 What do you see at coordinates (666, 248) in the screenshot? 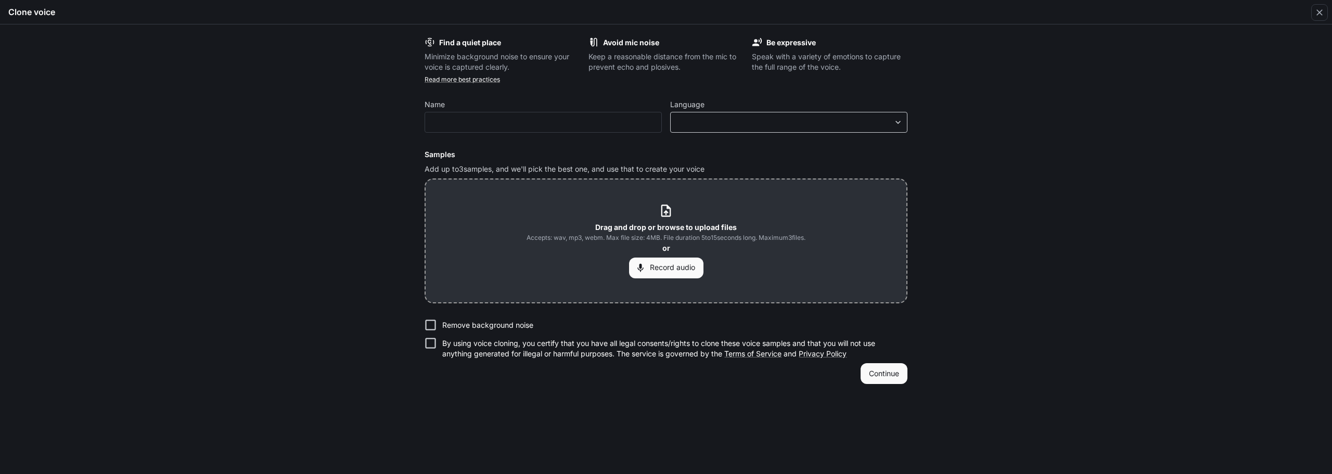
I see `b: or` at bounding box center [666, 248].